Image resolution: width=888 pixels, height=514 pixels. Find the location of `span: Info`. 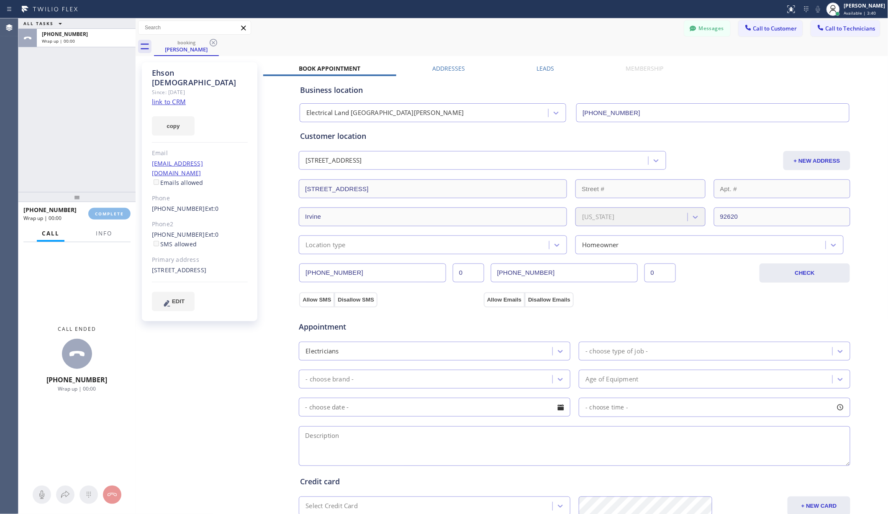

span: Info is located at coordinates (104, 234).